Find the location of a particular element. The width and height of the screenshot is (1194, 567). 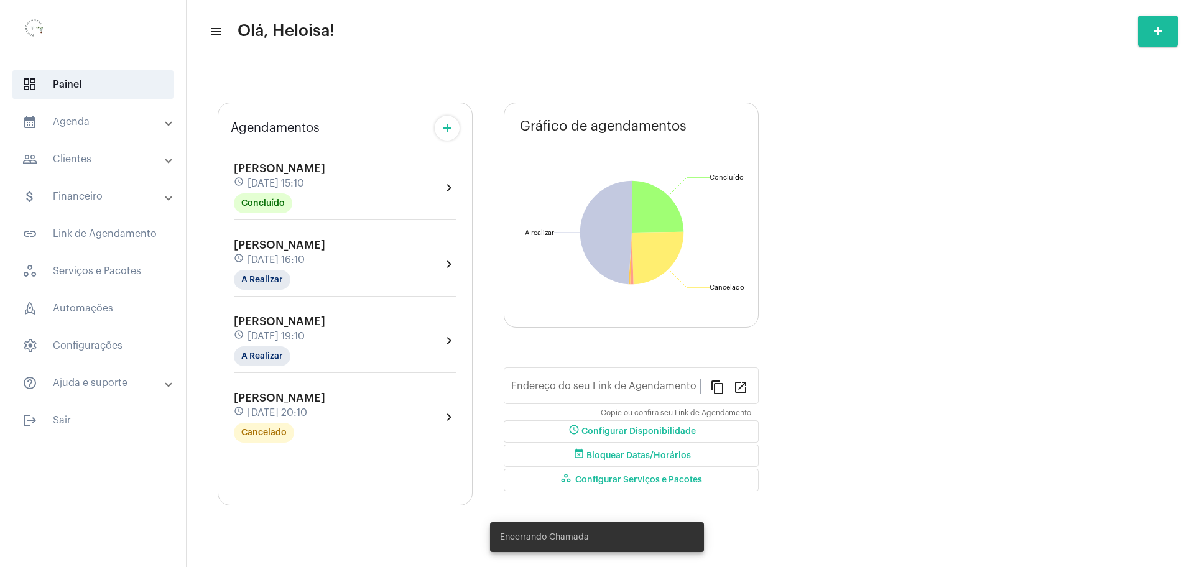

span: Gráfico de agendamentos is located at coordinates (603, 126).